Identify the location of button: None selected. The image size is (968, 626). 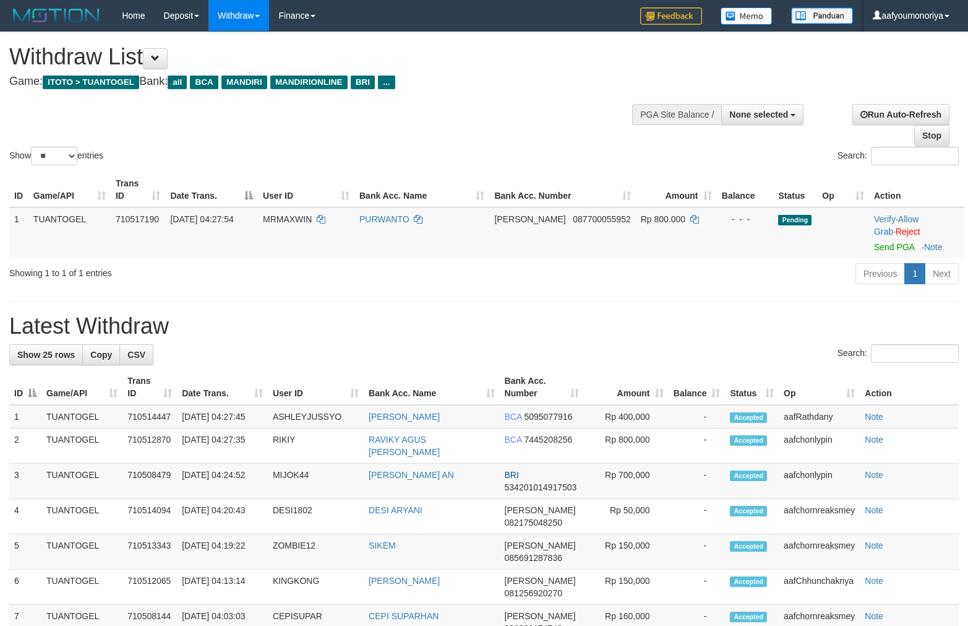
(762, 114).